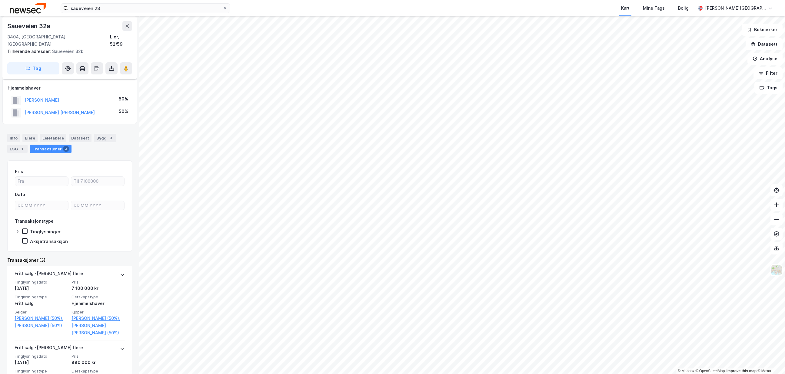 The width and height of the screenshot is (785, 374). What do you see at coordinates (20, 195) in the screenshot?
I see `div: Dato` at bounding box center [20, 195].